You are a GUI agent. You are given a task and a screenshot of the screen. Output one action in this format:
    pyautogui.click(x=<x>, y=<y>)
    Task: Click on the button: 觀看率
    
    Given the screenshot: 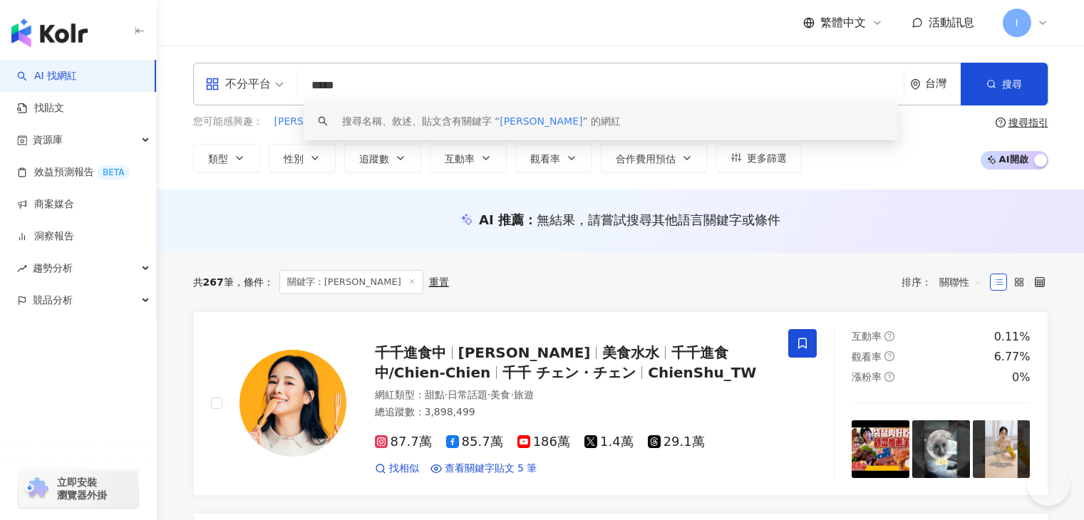 What is the action you would take?
    pyautogui.click(x=554, y=158)
    